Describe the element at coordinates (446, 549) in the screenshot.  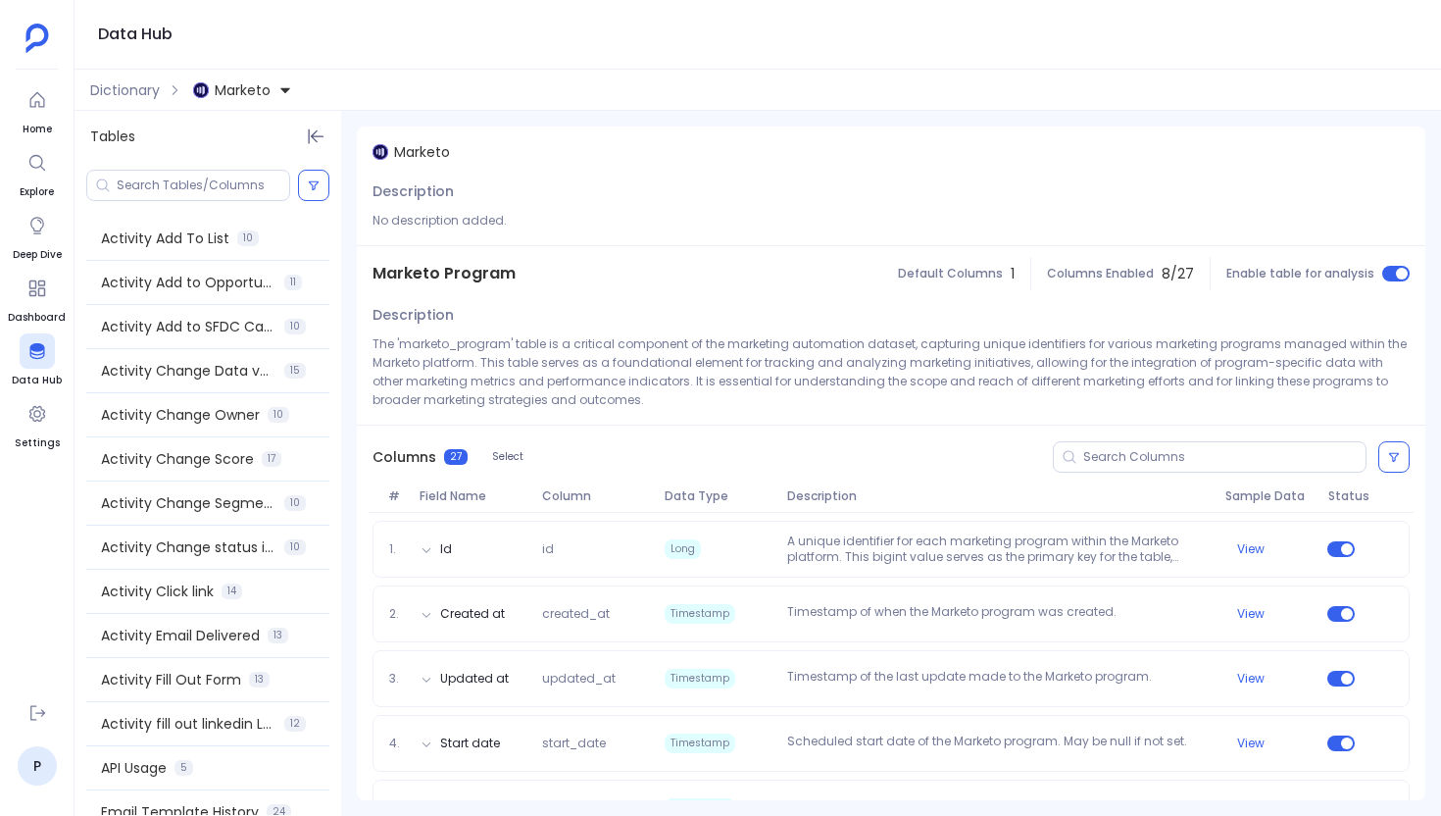
I see `button: Id` at that location.